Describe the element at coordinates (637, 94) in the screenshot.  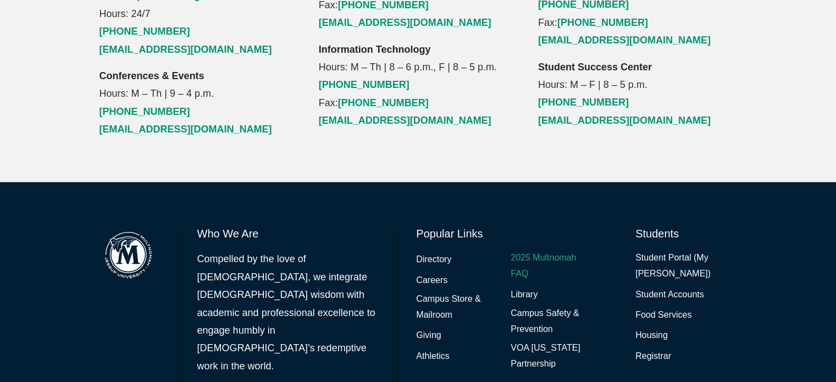
I see `p: Hours: M – F | 8 – 5 p.m.` at that location.